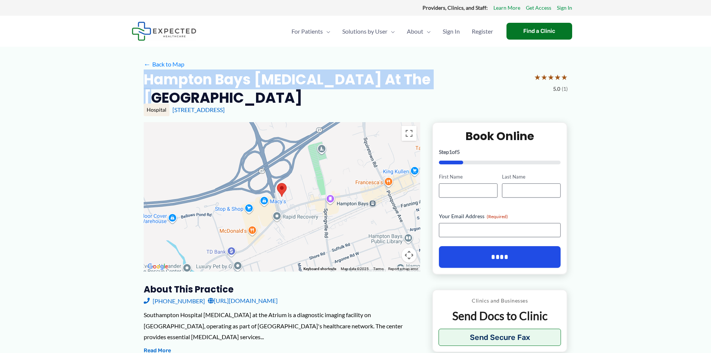 The width and height of the screenshot is (711, 353). I want to click on span: About, so click(415, 31).